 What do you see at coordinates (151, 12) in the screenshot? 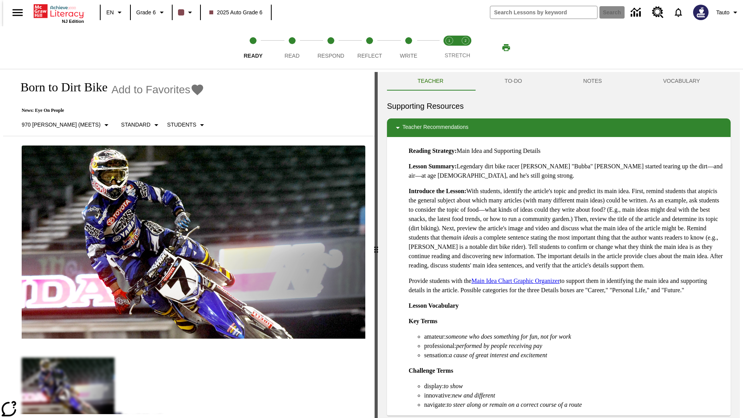
I see `button: Grade: Grade 6, Select a grade` at bounding box center [151, 12].